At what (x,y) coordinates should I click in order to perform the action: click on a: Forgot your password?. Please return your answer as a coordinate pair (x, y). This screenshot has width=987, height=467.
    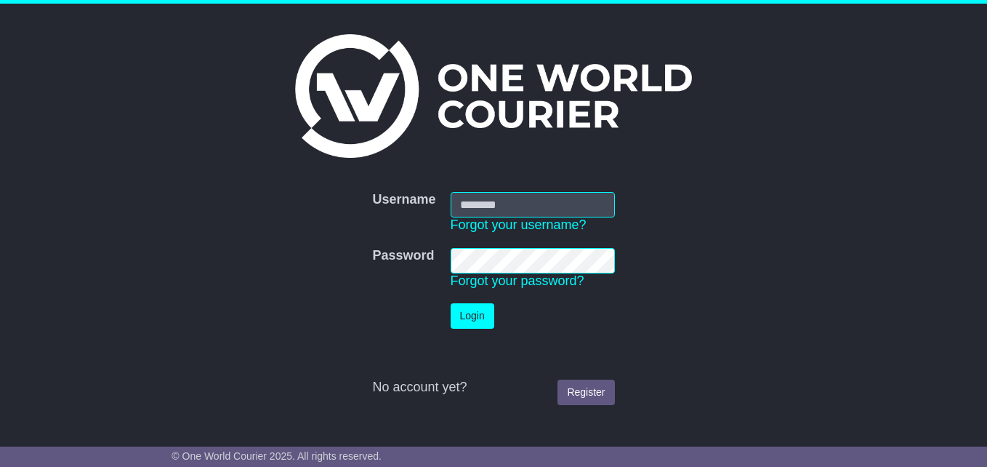
    Looking at the image, I should click on (518, 281).